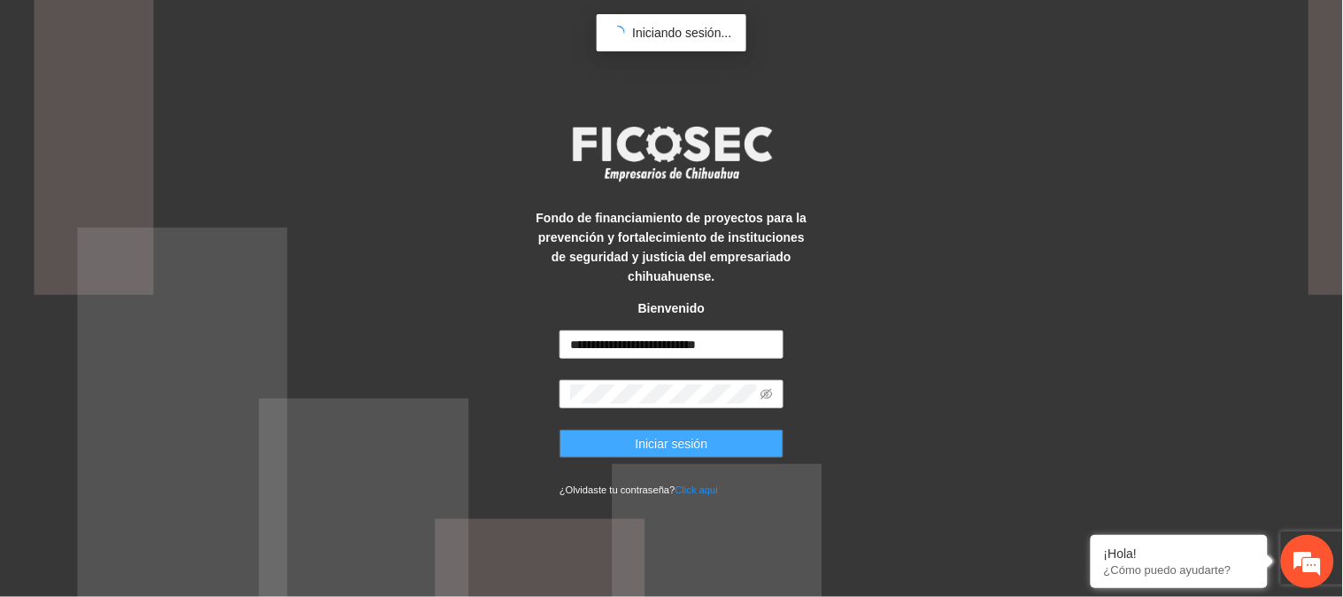  Describe the element at coordinates (672, 247) in the screenshot. I see `strong: Fondo de financiamiento de proyectos para la prevención y fortalecimiento de instituciones de seg...` at that location.